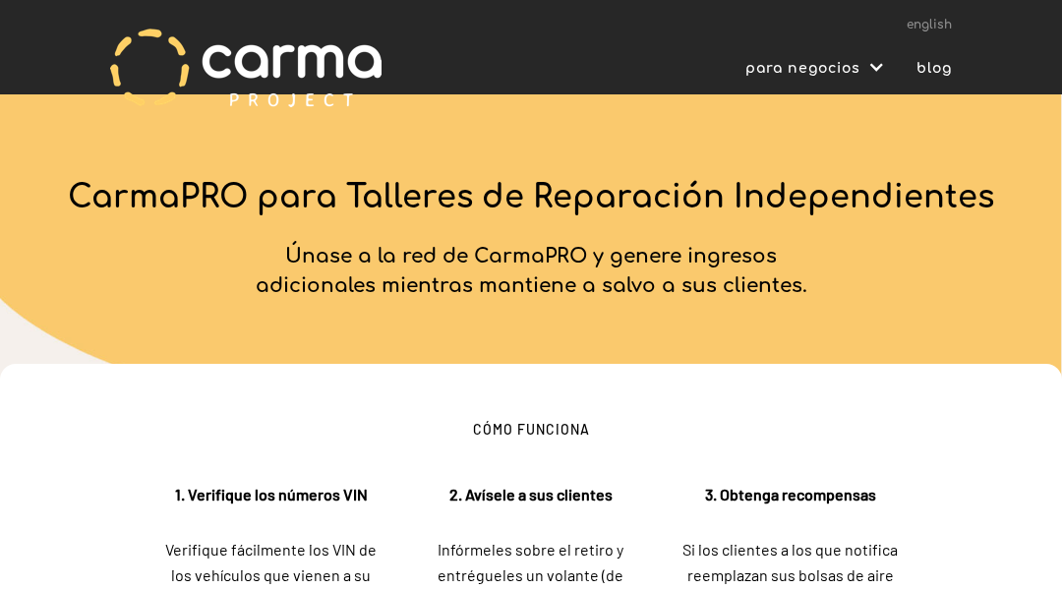 This screenshot has width=1062, height=590. I want to click on a: english, so click(929, 25).